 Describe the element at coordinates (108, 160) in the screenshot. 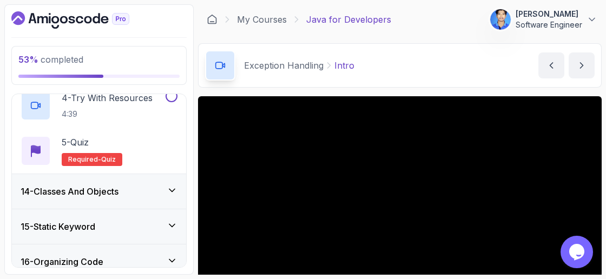

I see `span: quiz` at that location.